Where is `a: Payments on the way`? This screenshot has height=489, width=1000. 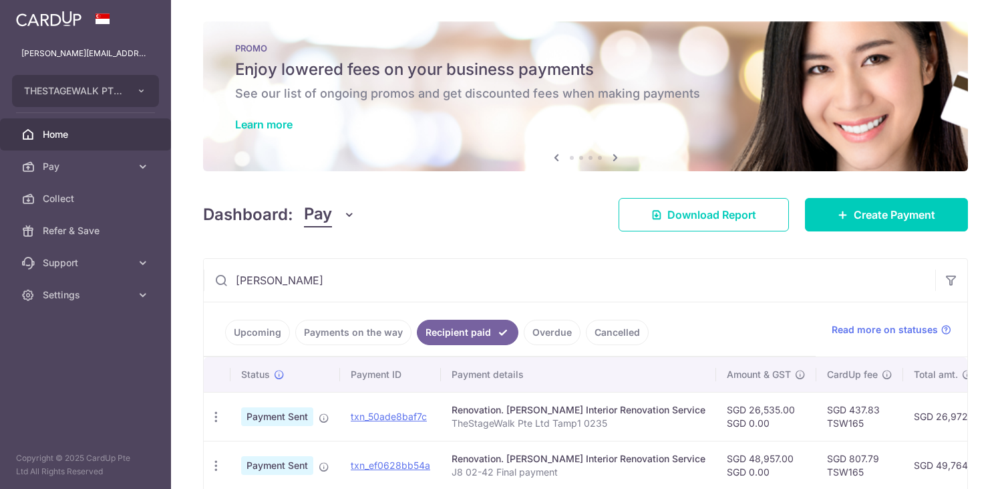
a: Payments on the way is located at coordinates (354, 332).